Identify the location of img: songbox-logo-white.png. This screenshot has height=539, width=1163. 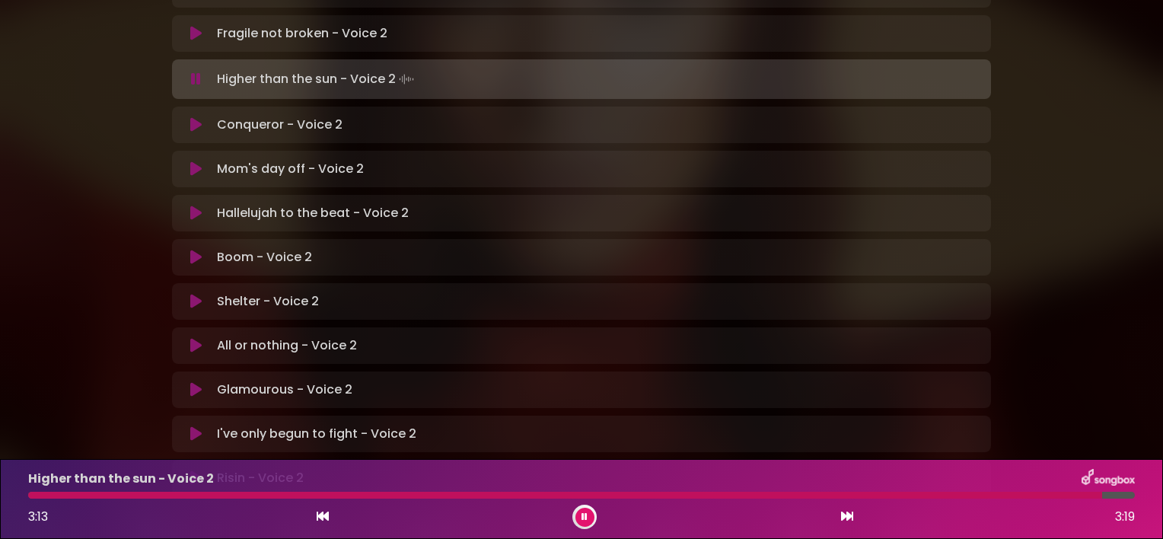
(1108, 479).